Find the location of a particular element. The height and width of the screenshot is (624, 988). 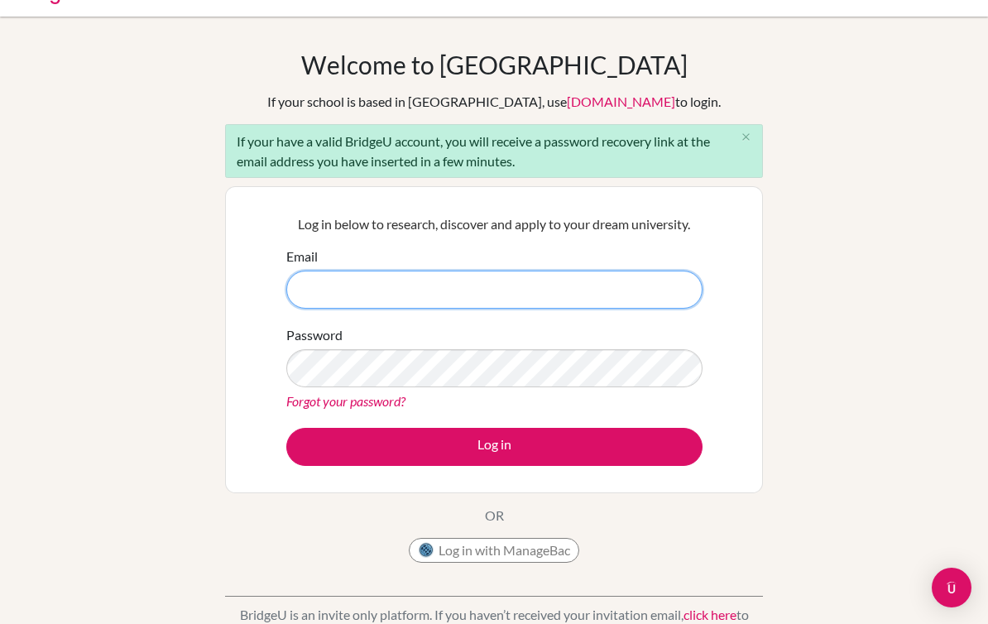

button: Close is located at coordinates (746, 137).